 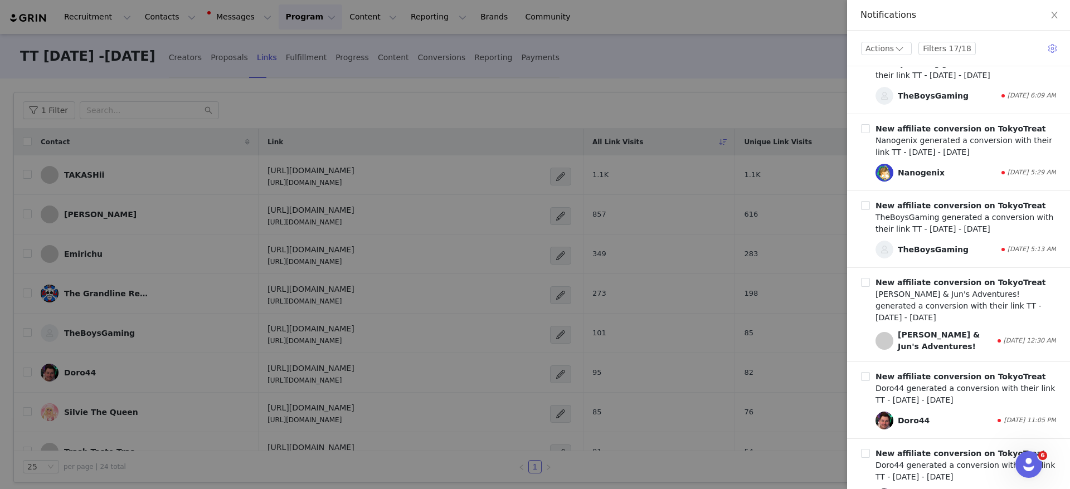 I want to click on span: Doro44, so click(x=884, y=421).